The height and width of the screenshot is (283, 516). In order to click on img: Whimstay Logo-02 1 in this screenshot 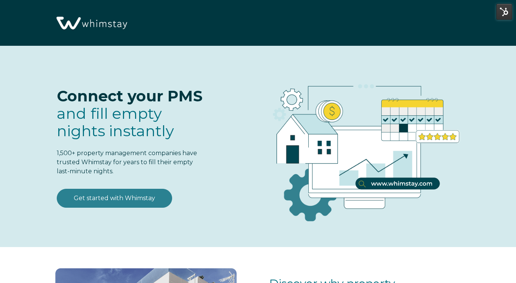, I will do `click(91, 23)`.